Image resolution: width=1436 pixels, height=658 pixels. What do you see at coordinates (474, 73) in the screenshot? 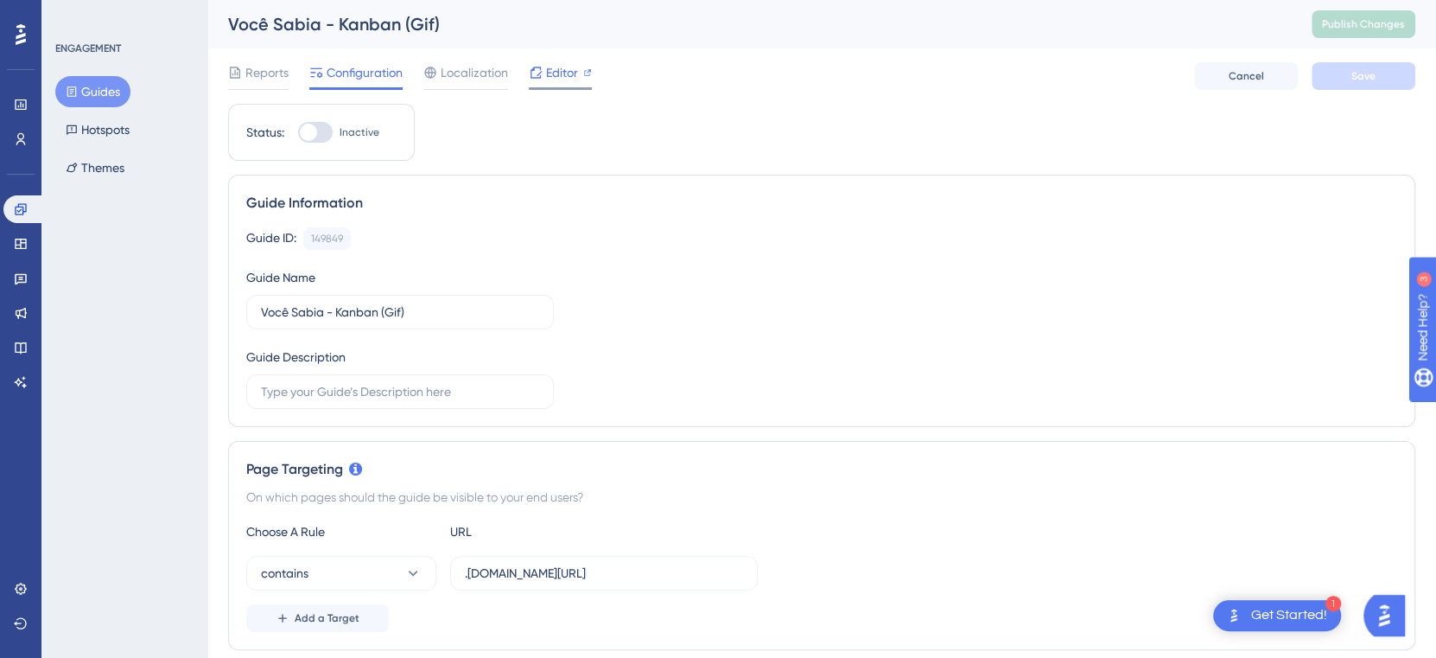
I see `span: Localization` at bounding box center [474, 73].